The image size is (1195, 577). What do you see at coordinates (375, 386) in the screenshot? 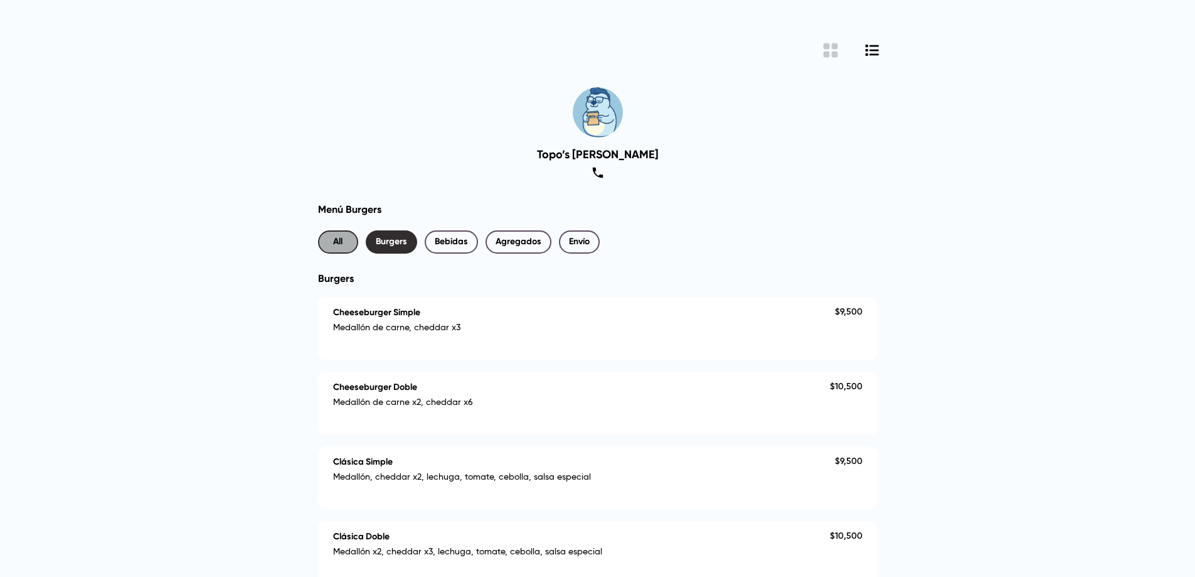
I see `h4: Cheeseburger Doble` at bounding box center [375, 386].